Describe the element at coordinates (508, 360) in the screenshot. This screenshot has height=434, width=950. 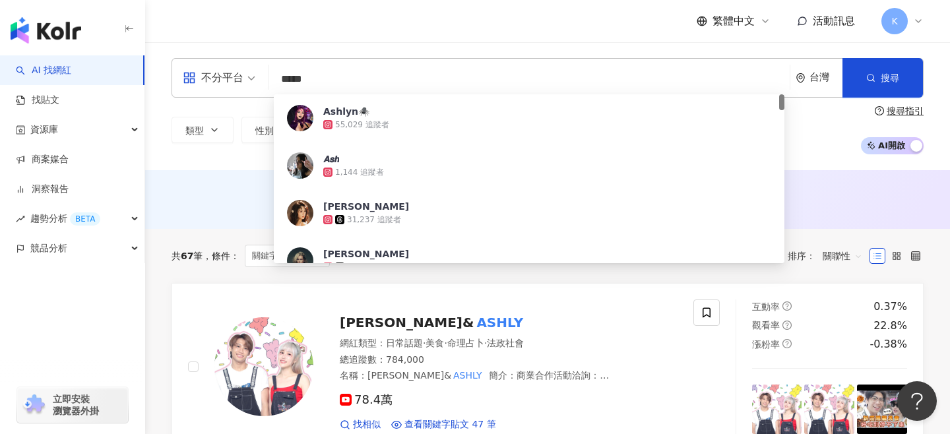
I see `div: 總追蹤數 ： 784,000` at that location.